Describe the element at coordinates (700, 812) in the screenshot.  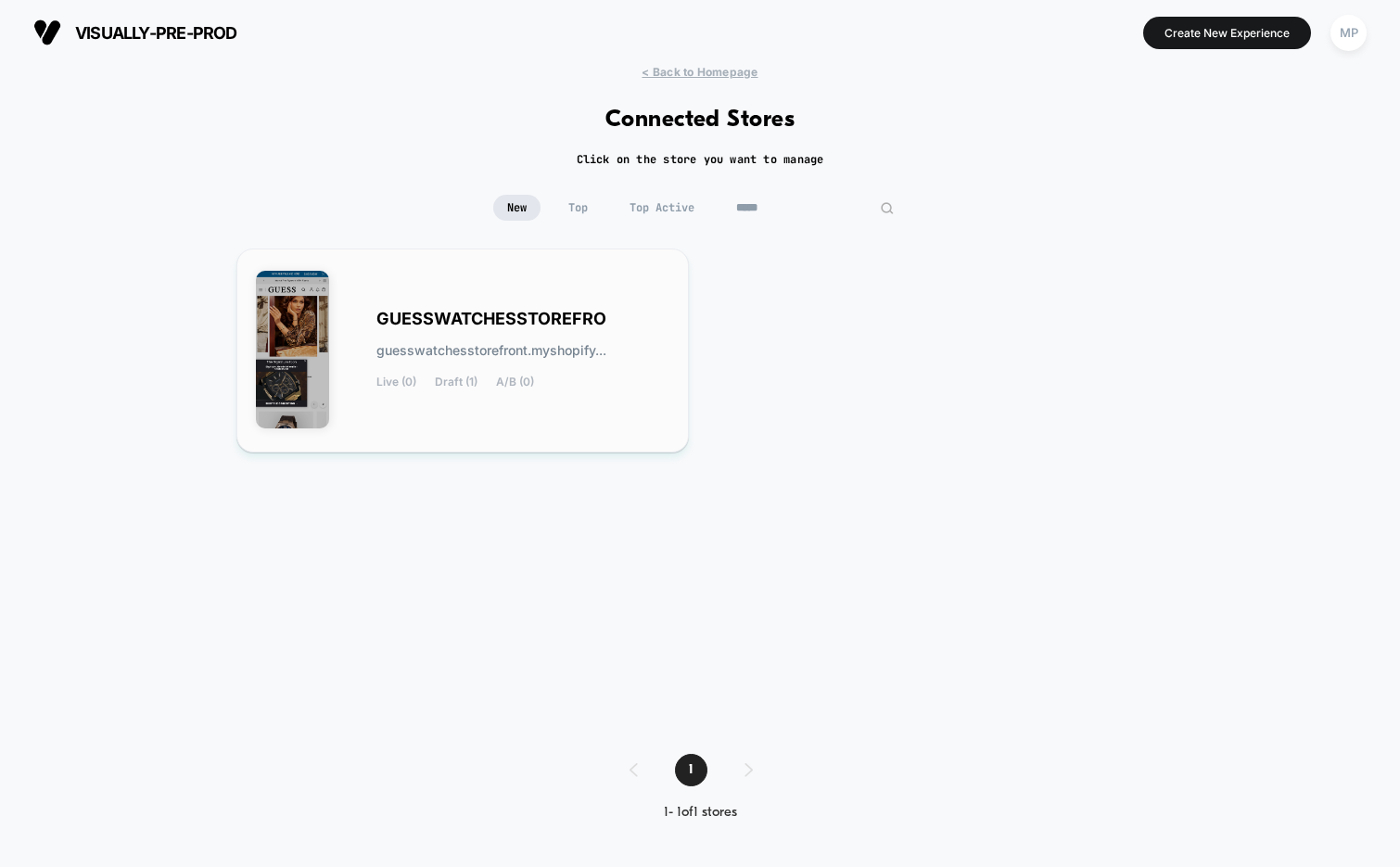
I see `div: 1 - 1 of 1 stores` at that location.